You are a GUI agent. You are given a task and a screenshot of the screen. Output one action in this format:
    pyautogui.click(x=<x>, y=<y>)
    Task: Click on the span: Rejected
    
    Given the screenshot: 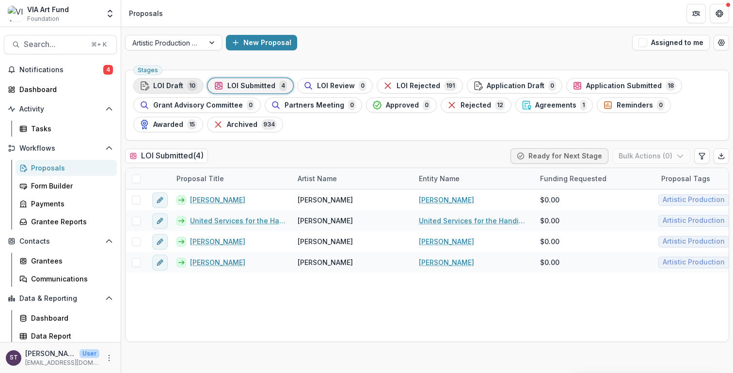 What is the action you would take?
    pyautogui.click(x=475, y=105)
    